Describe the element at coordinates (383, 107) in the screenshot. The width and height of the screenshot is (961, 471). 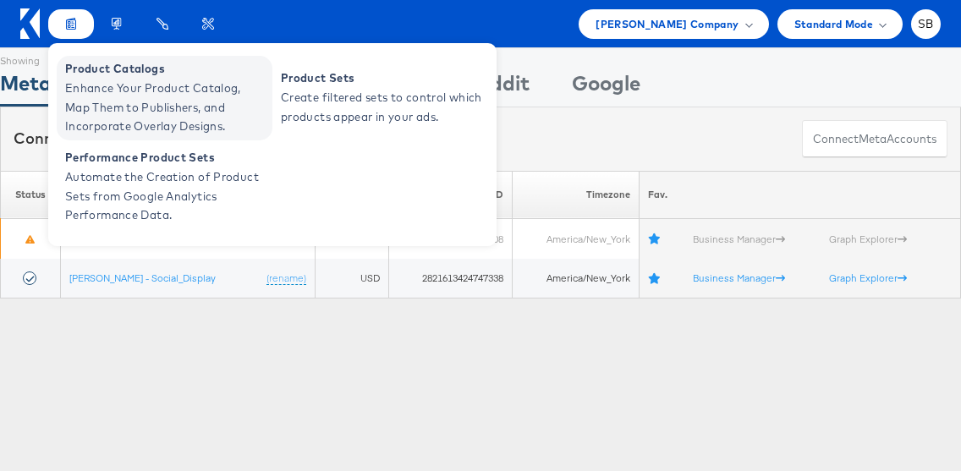
I see `span: Create filtered sets to control which products appear in your ads.` at that location.